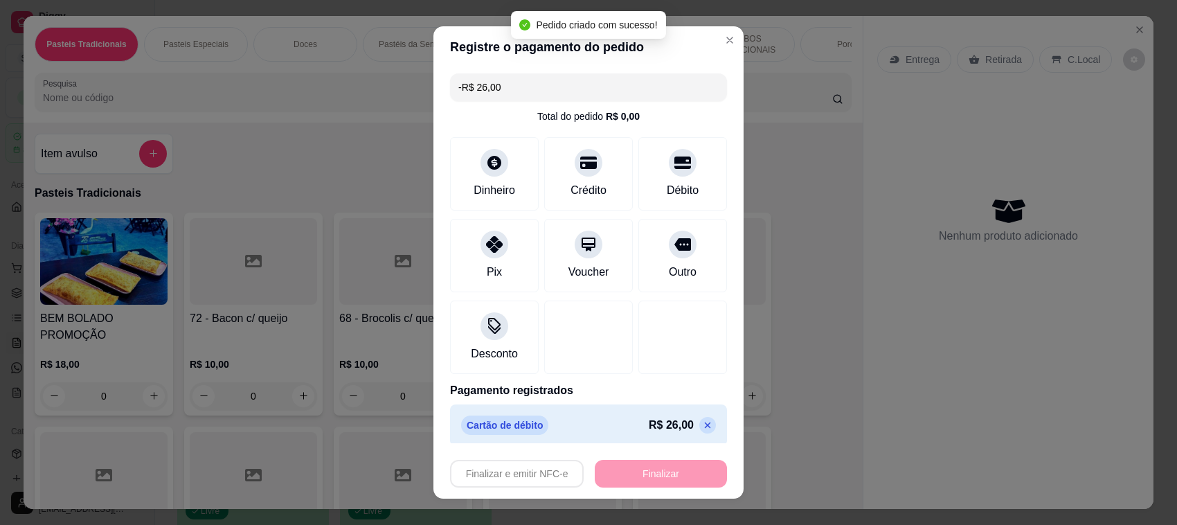 The height and width of the screenshot is (525, 1177). What do you see at coordinates (494, 354) in the screenshot?
I see `div: Desconto` at bounding box center [494, 354].